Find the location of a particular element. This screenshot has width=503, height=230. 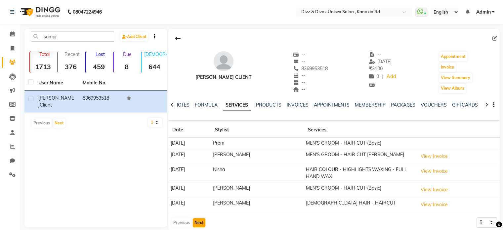

a: GIFTCARDS is located at coordinates (465, 105).